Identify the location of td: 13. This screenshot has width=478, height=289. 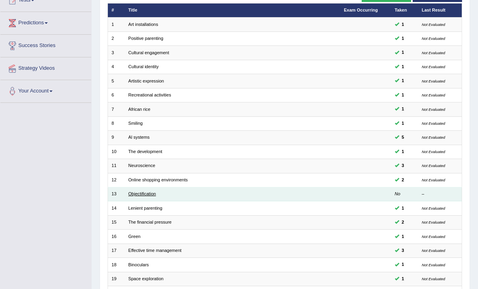
(116, 194).